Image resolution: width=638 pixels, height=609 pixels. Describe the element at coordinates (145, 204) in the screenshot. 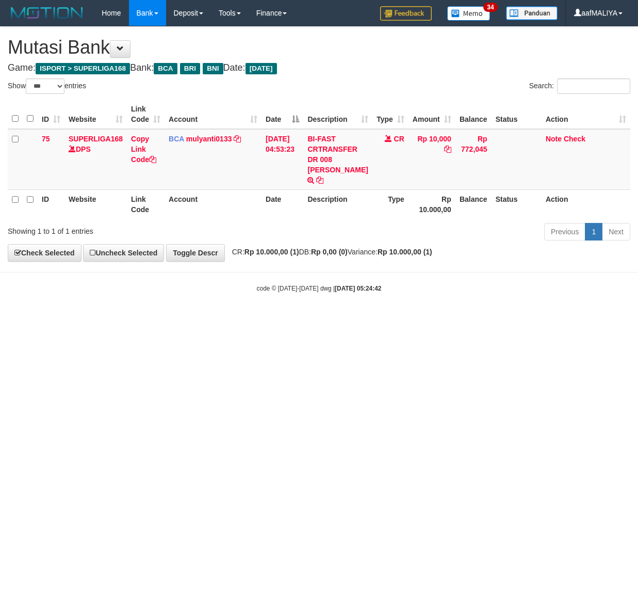

I see `th: Link Code` at that location.